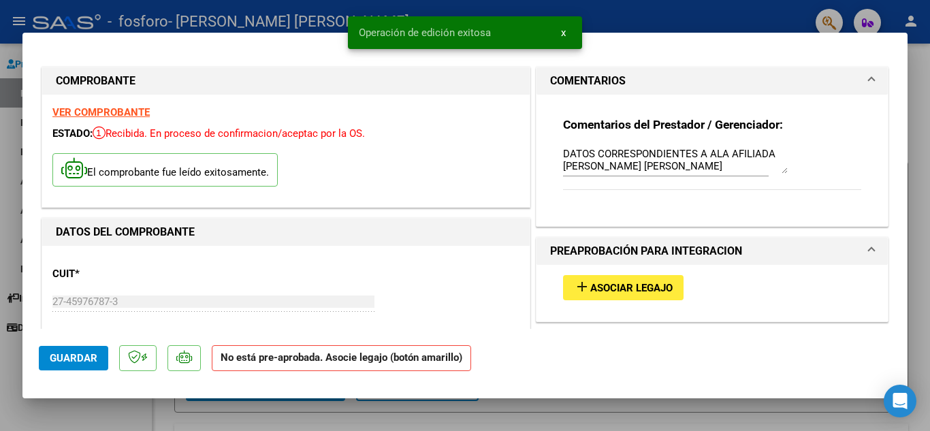  I want to click on div: COMENTARIOS, so click(712, 160).